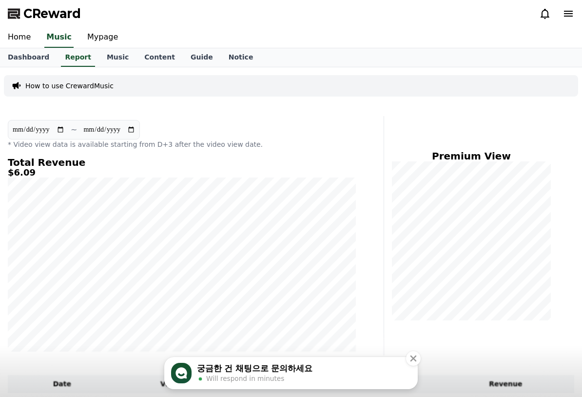  I want to click on p: How to use CrewardMusic, so click(69, 86).